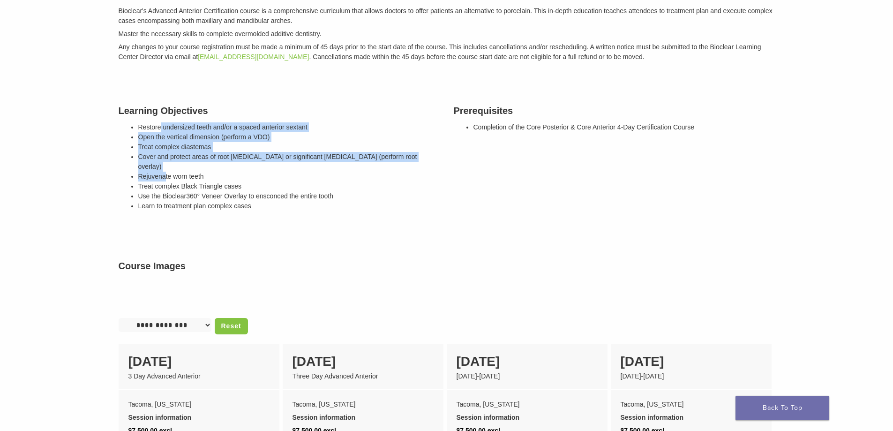 The width and height of the screenshot is (893, 431). What do you see at coordinates (289, 137) in the screenshot?
I see `li: Open the vertical dimension (perform a VDO)` at bounding box center [289, 137].